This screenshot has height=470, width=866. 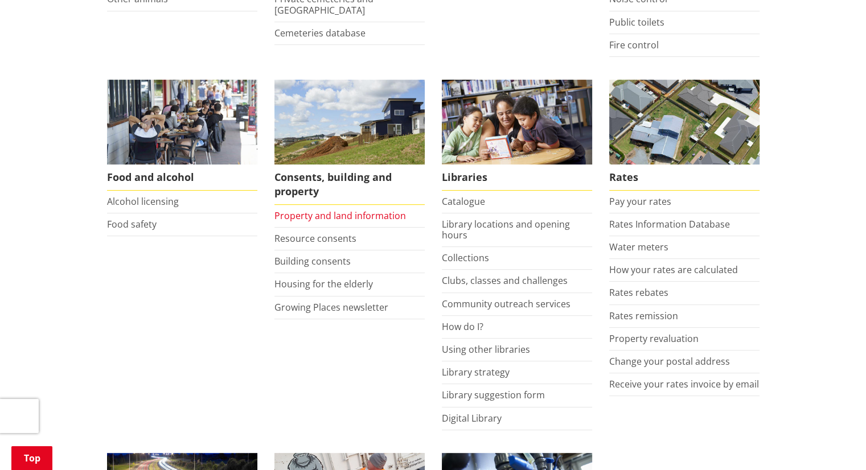 I want to click on a: Library strategy, so click(x=475, y=372).